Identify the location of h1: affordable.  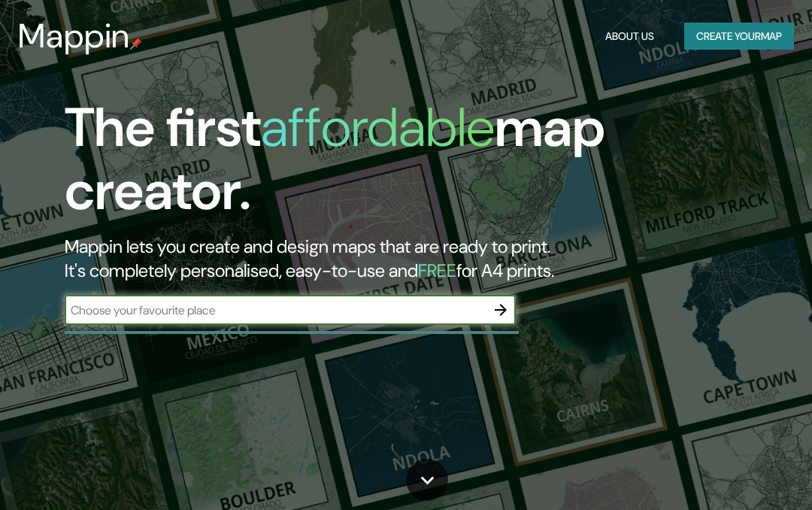
(377, 127).